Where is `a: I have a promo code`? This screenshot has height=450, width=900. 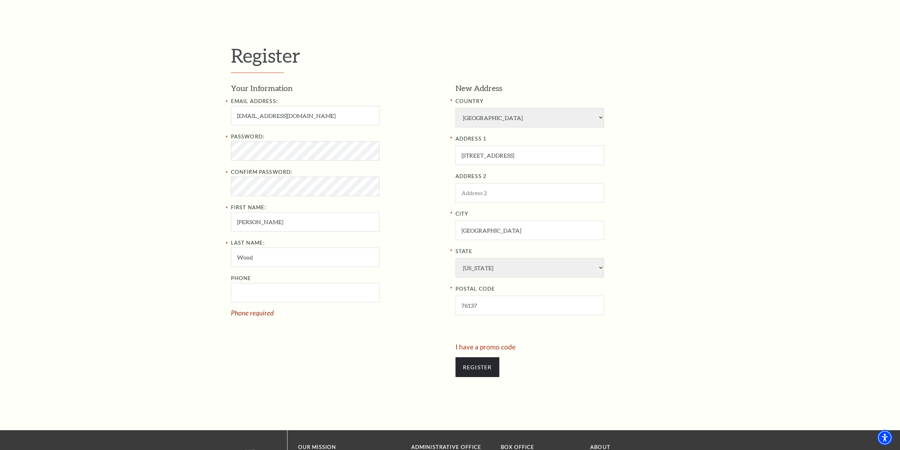
a: I have a promo code is located at coordinates (486, 346).